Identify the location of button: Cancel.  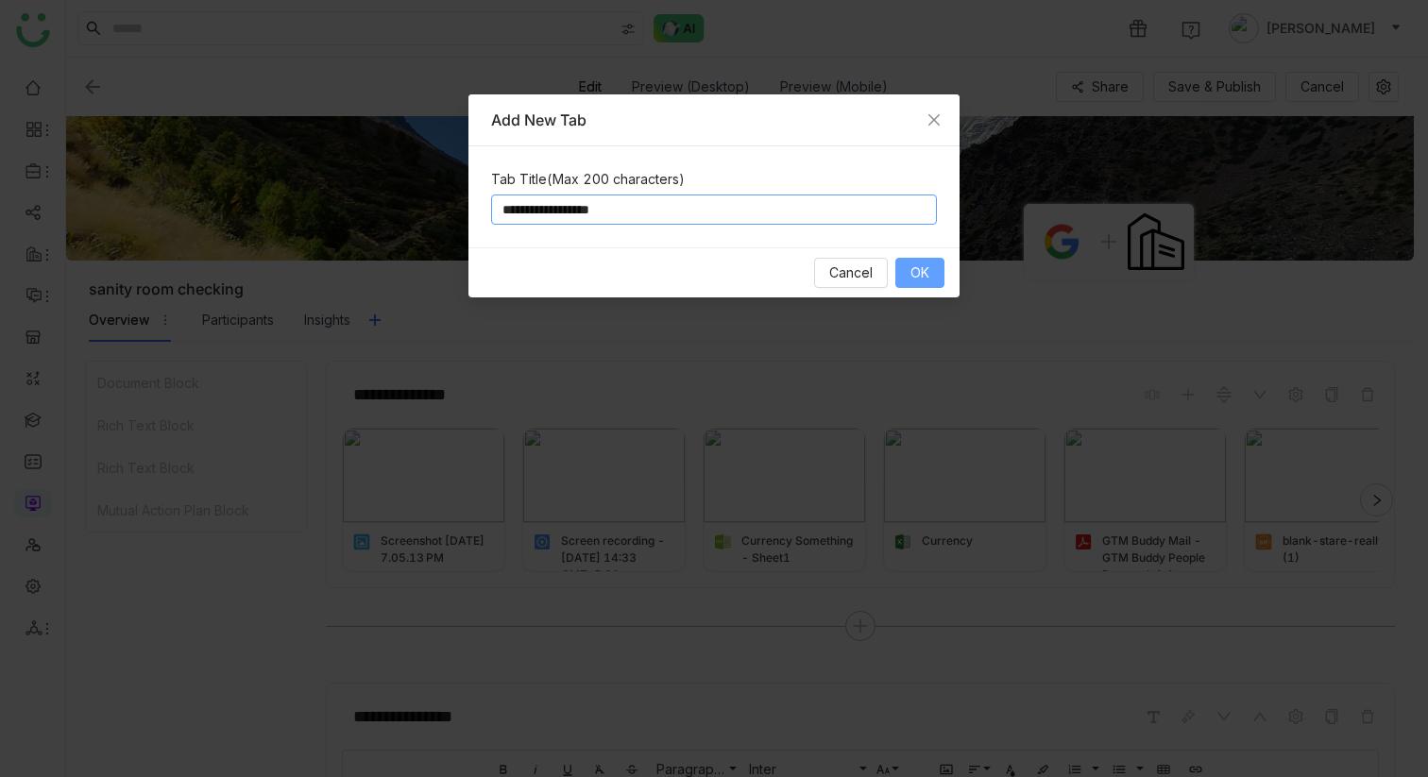
(851, 273).